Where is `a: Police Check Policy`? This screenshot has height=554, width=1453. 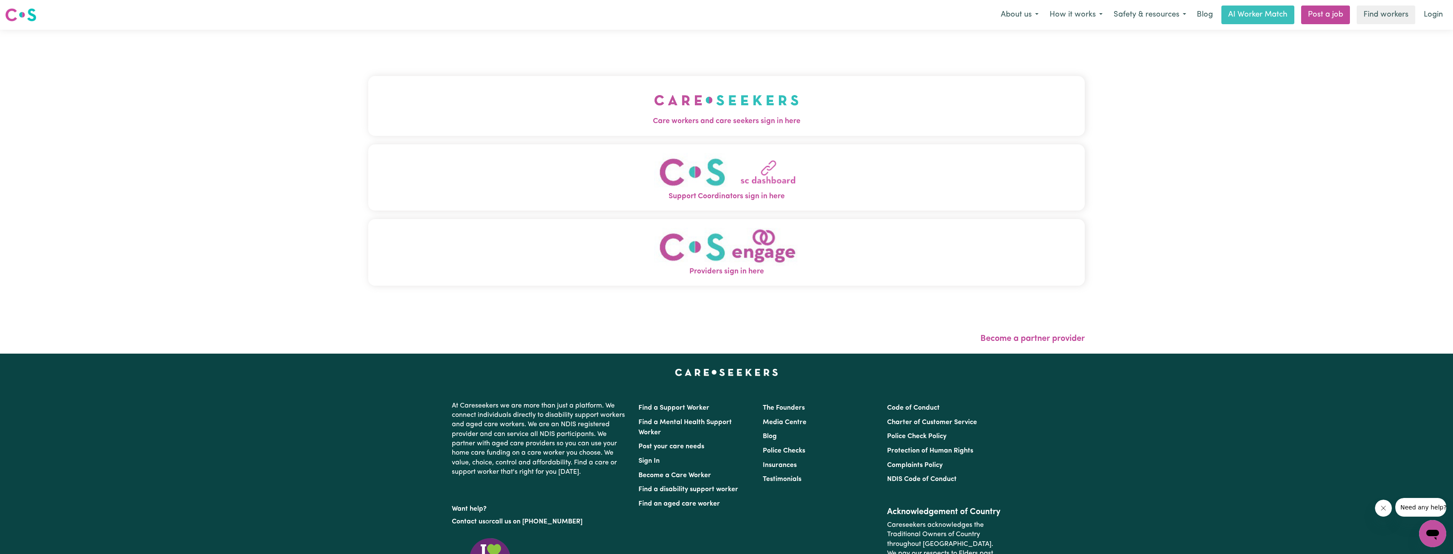 a: Police Check Policy is located at coordinates (917, 436).